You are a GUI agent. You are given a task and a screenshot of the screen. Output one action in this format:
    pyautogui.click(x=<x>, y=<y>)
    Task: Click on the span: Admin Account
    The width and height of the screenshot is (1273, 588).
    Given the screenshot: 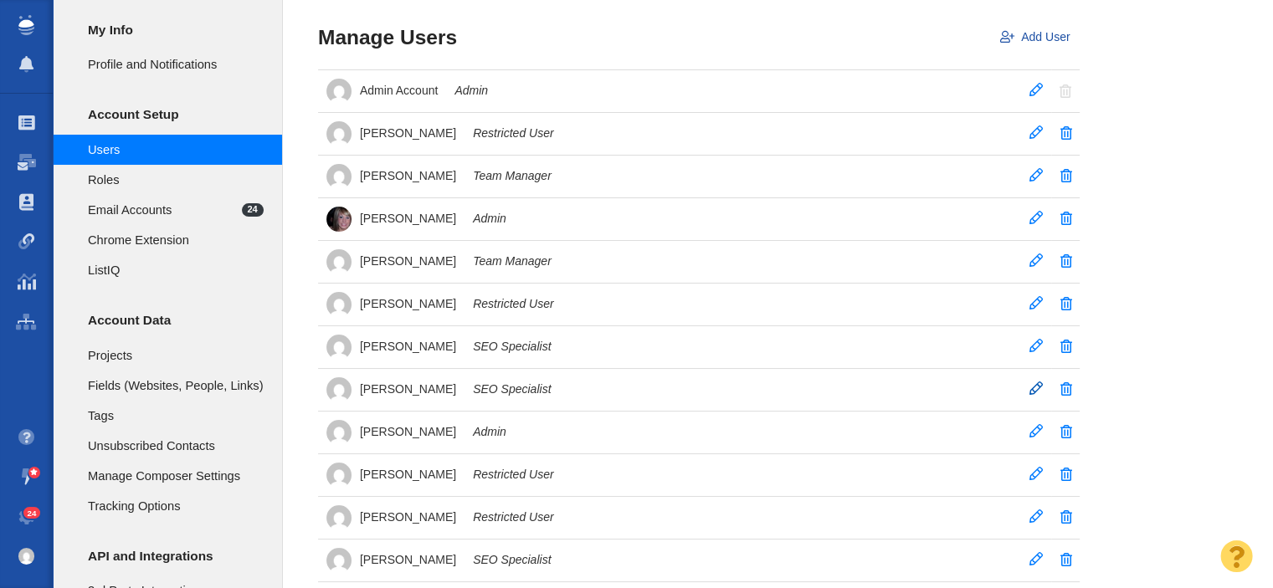 What is the action you would take?
    pyautogui.click(x=398, y=90)
    